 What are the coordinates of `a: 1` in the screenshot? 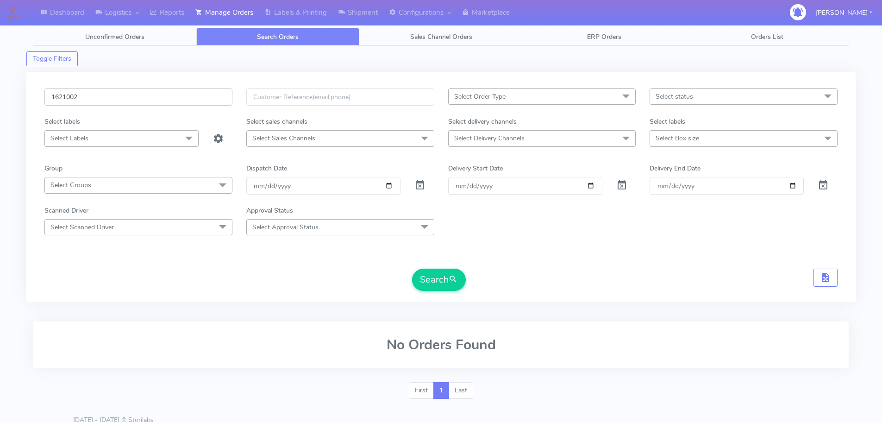 It's located at (441, 390).